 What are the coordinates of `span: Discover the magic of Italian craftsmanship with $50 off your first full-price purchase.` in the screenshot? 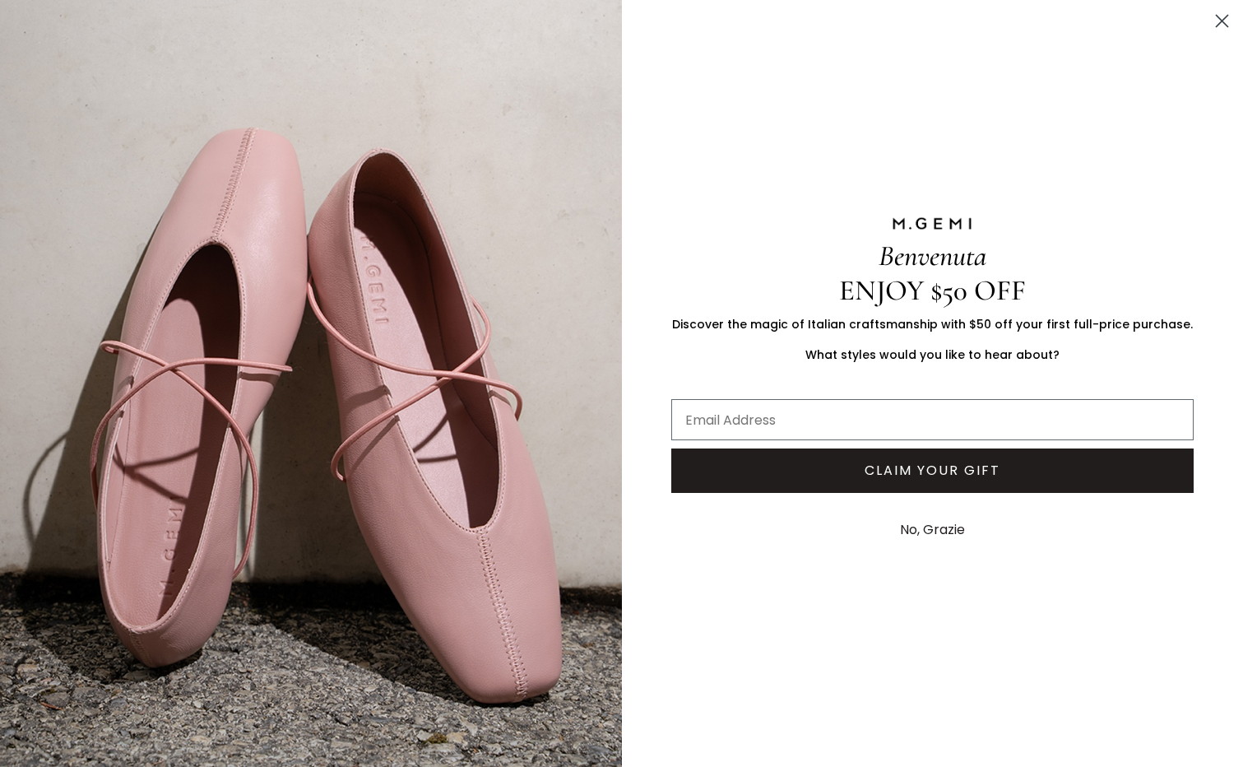 It's located at (932, 324).